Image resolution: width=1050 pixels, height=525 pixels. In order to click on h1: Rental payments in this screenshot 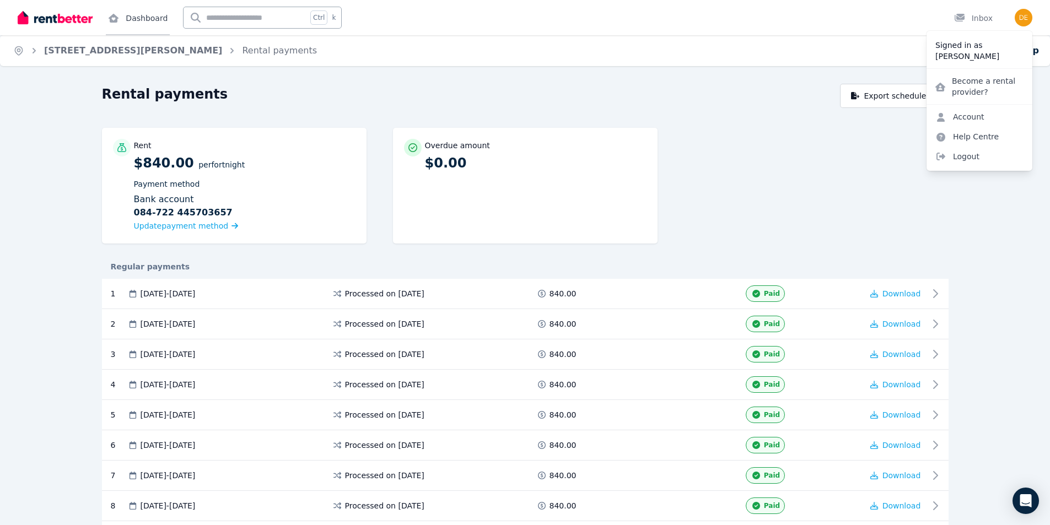, I will do `click(165, 94)`.